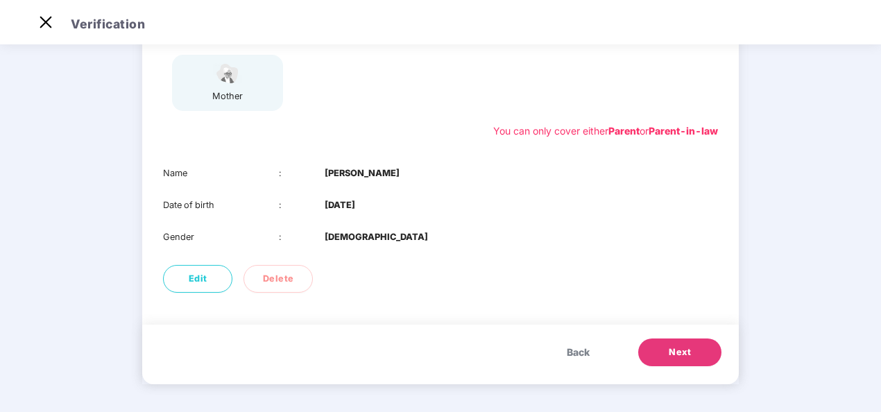 Image resolution: width=881 pixels, height=412 pixels. Describe the element at coordinates (680, 353) in the screenshot. I see `span: Next` at that location.